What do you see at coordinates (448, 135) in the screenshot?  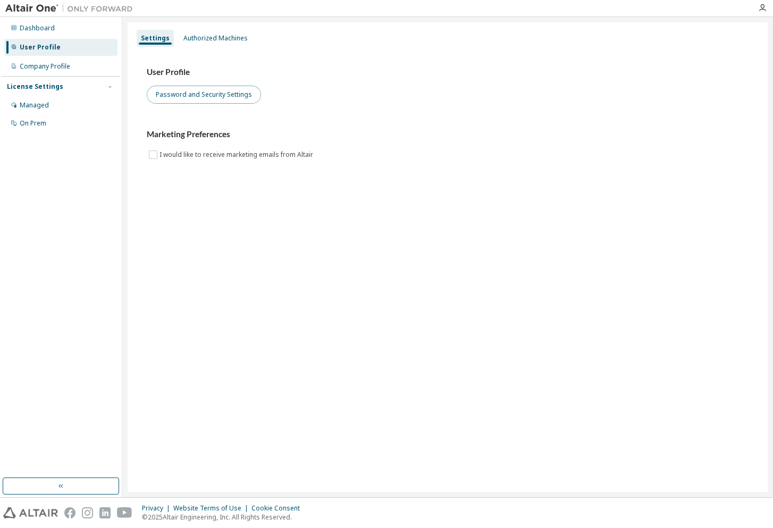 I see `h3: Marketing Preferences` at bounding box center [448, 135].